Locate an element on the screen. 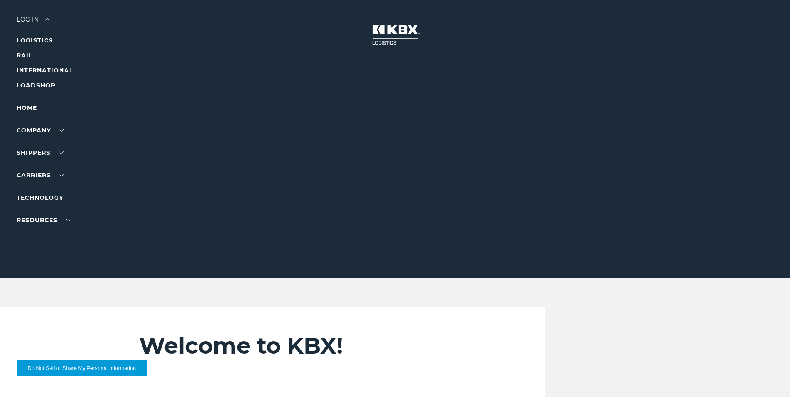 This screenshot has width=790, height=397. a: RESOURCES is located at coordinates (44, 220).